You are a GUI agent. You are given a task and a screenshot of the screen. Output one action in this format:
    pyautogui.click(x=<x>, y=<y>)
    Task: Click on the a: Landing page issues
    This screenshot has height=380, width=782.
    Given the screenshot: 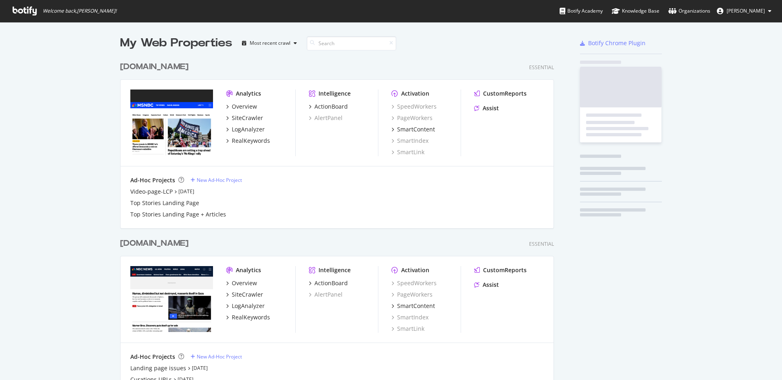 What is the action you would take?
    pyautogui.click(x=158, y=368)
    